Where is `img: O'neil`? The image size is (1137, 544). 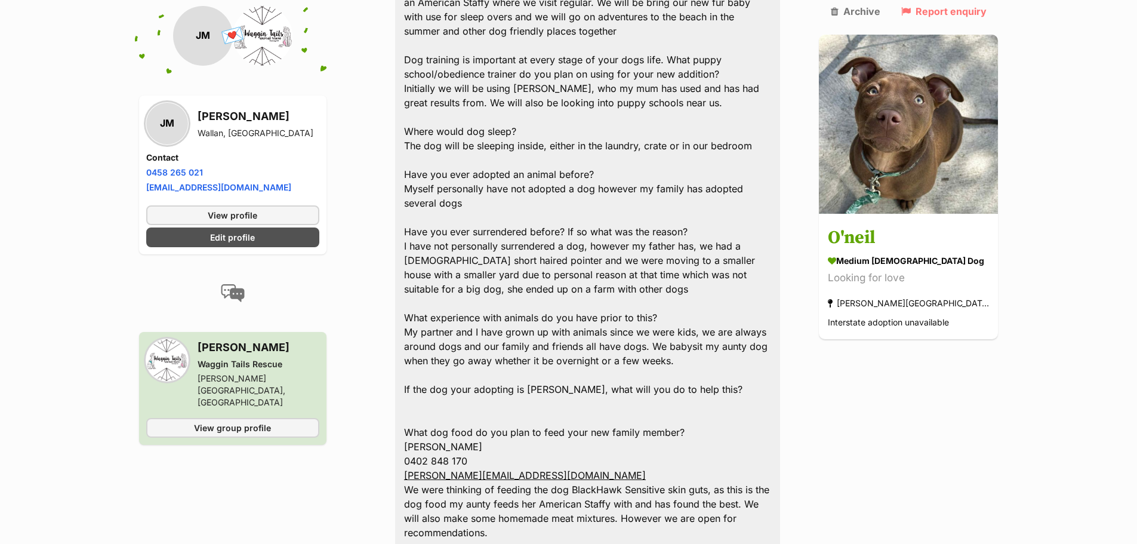
img: O'neil is located at coordinates (908, 124).